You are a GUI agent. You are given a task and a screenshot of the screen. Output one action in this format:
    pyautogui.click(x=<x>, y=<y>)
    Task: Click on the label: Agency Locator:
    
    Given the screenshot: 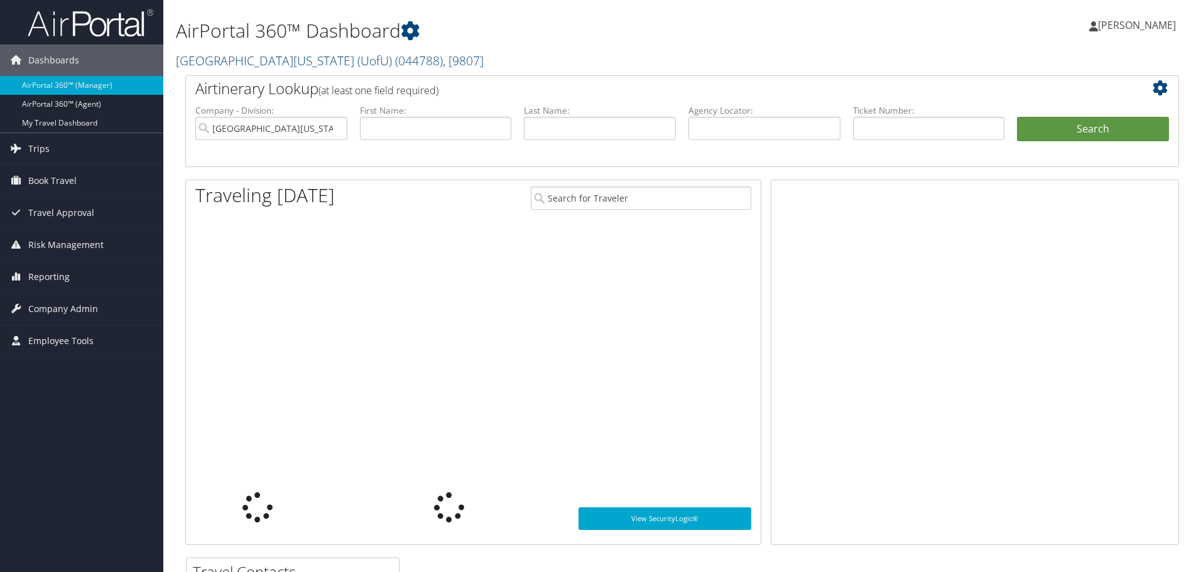 What is the action you would take?
    pyautogui.click(x=765, y=111)
    